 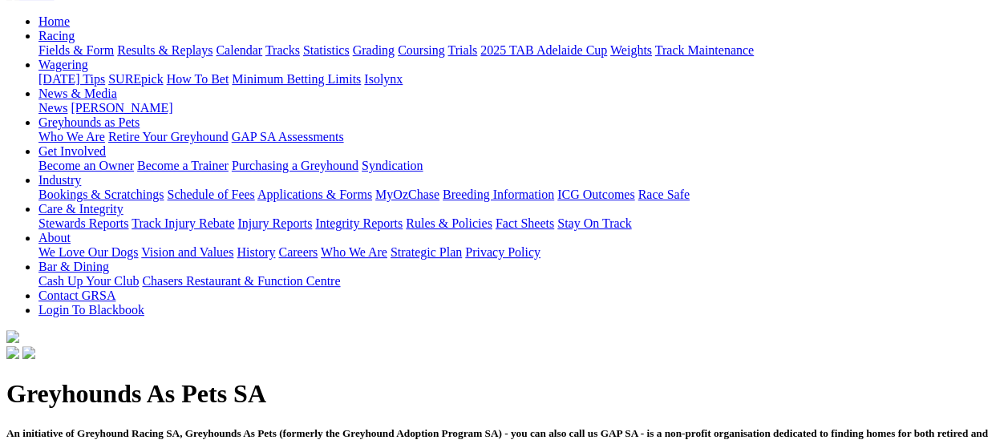 What do you see at coordinates (59, 180) in the screenshot?
I see `a: Industry` at bounding box center [59, 180].